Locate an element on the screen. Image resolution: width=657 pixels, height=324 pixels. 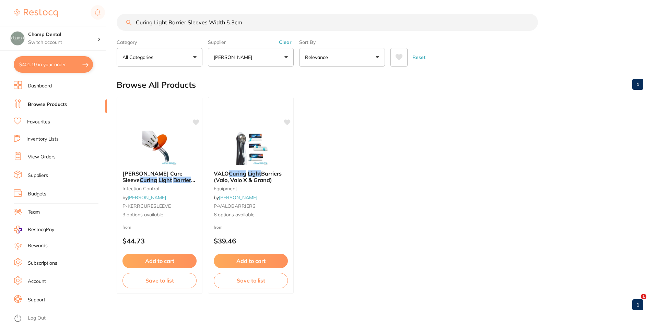
a: 1 is located at coordinates (638, 84).